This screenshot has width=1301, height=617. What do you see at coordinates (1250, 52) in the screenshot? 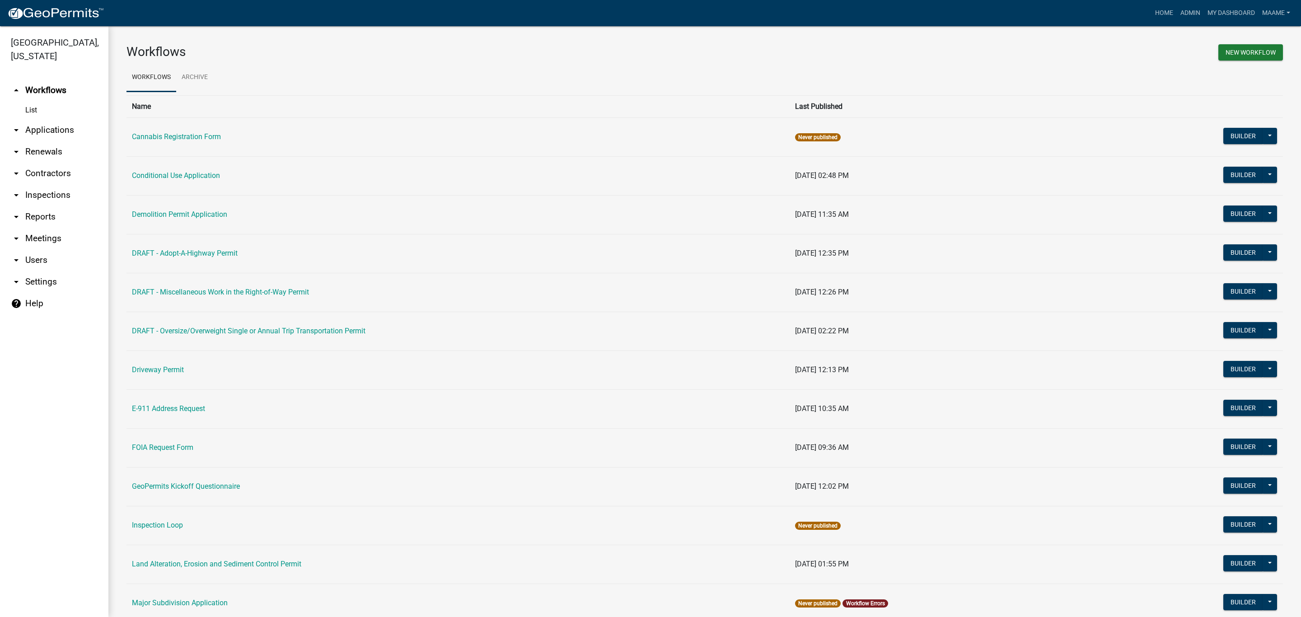
I see `button: New Workflow` at bounding box center [1250, 52].